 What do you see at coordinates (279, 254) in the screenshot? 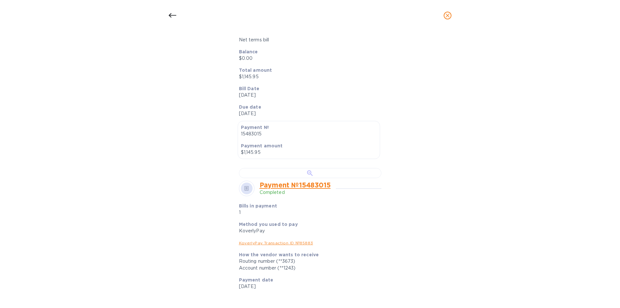
I see `b: How the vendor wants to receive` at bounding box center [279, 254].